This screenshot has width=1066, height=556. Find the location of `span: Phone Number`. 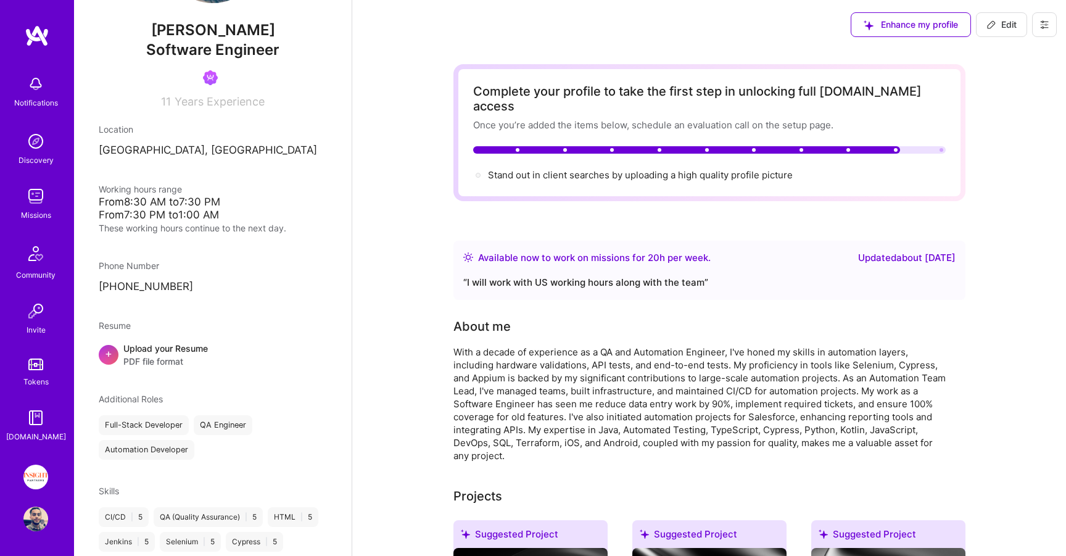

span: Phone Number is located at coordinates (129, 265).